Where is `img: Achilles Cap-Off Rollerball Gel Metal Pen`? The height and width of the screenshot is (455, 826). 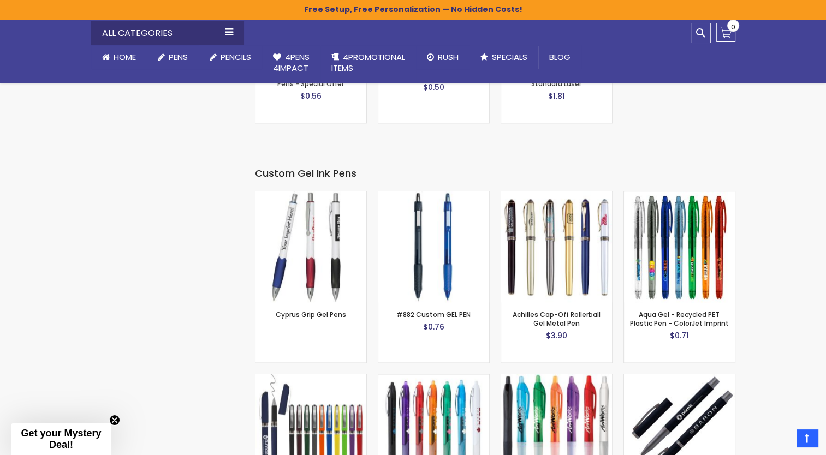 img: Achilles Cap-Off Rollerball Gel Metal Pen is located at coordinates (556, 247).